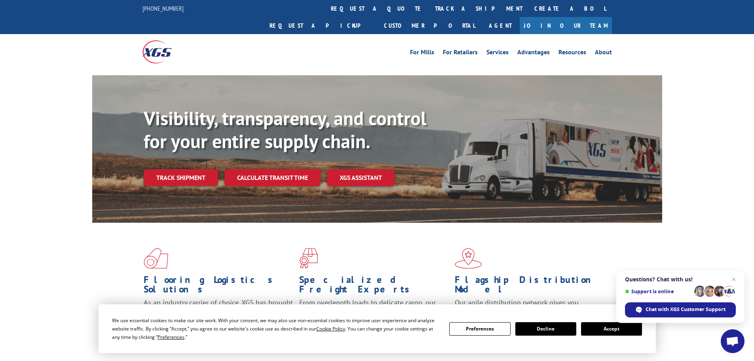 This screenshot has height=361, width=754. Describe the element at coordinates (171, 337) in the screenshot. I see `span: Preferences` at that location.